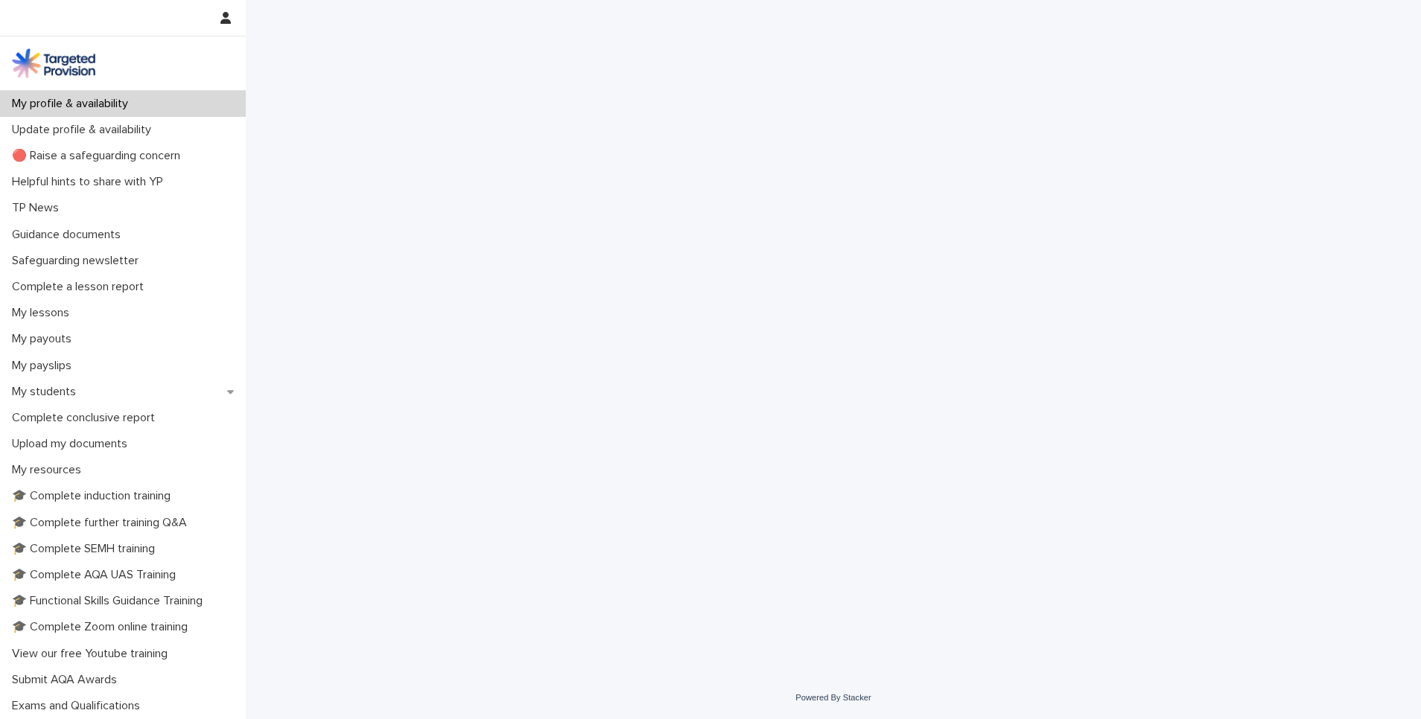 This screenshot has height=719, width=1421. What do you see at coordinates (47, 392) in the screenshot?
I see `p: My students` at bounding box center [47, 392].